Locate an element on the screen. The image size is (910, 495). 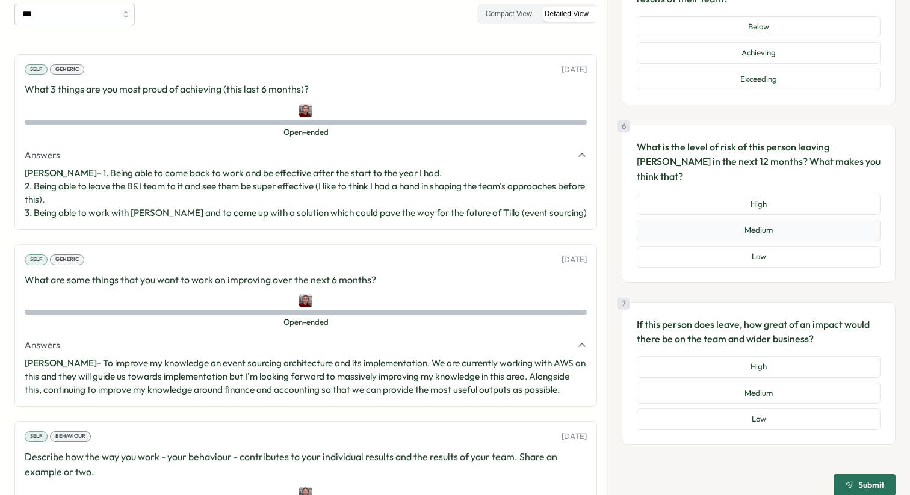
button: Achieving is located at coordinates (758, 53).